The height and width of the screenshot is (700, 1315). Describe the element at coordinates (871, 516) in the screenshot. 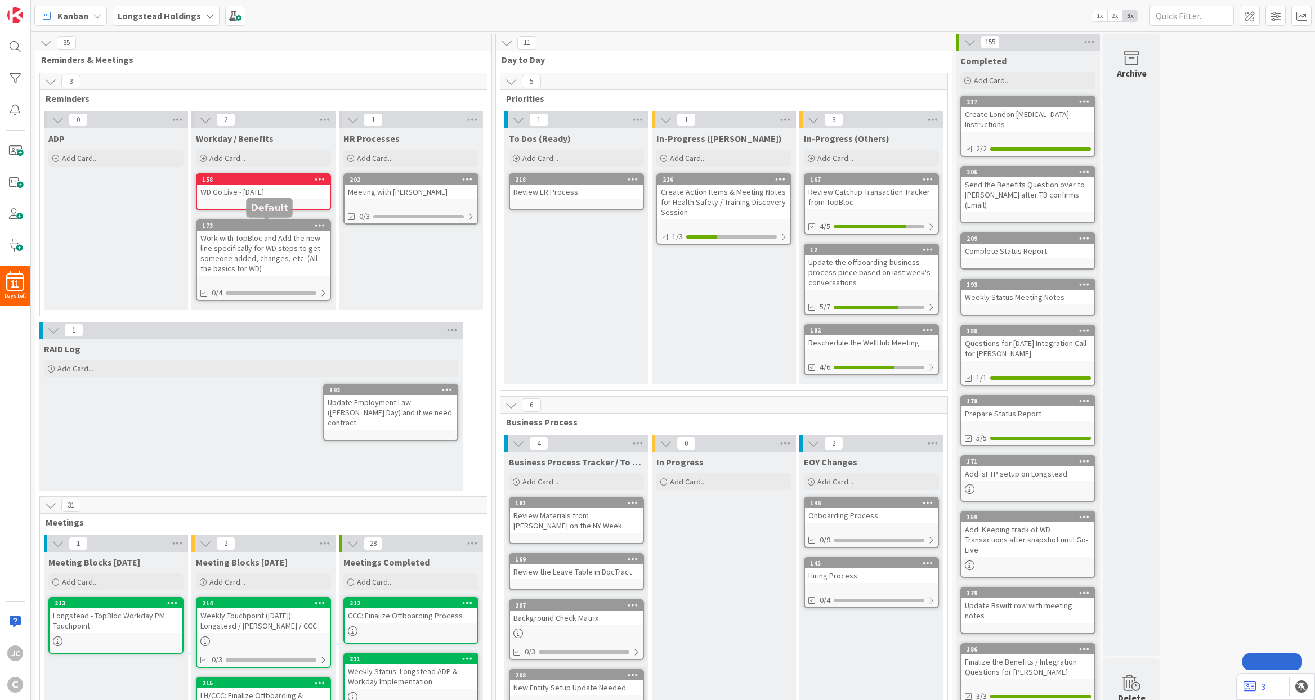

I see `div: Onboarding Process` at that location.